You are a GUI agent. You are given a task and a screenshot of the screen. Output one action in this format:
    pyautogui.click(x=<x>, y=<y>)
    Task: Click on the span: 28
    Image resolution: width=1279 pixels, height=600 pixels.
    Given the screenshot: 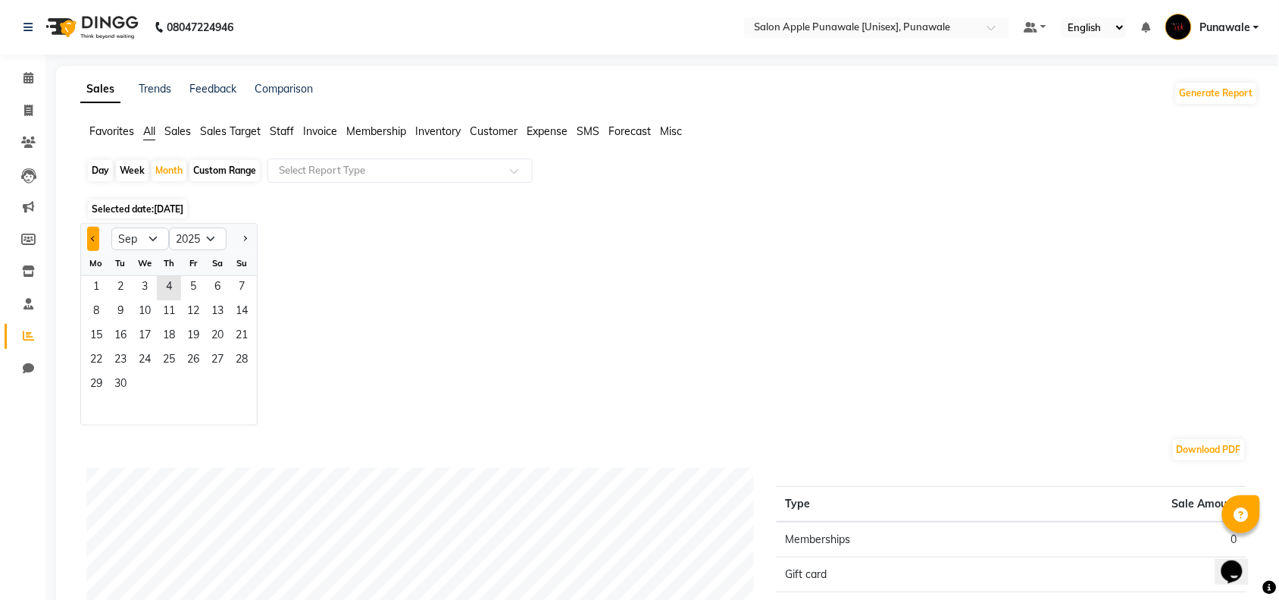 What is the action you would take?
    pyautogui.click(x=242, y=361)
    